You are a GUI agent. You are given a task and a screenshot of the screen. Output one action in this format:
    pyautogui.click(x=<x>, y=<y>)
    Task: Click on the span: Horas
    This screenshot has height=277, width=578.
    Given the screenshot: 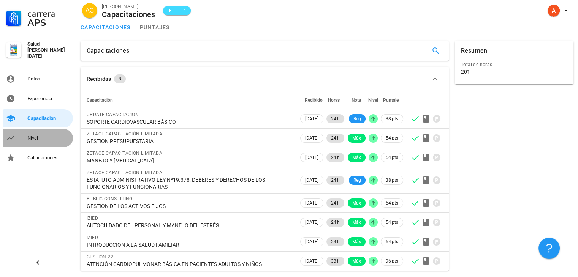 What is the action you would take?
    pyautogui.click(x=334, y=100)
    